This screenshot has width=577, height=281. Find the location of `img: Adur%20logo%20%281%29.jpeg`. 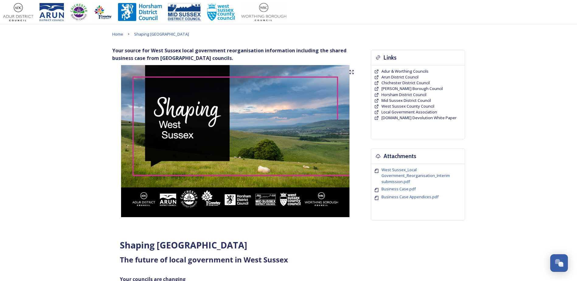

img: Adur%20logo%20%281%29.jpeg is located at coordinates (18, 12).